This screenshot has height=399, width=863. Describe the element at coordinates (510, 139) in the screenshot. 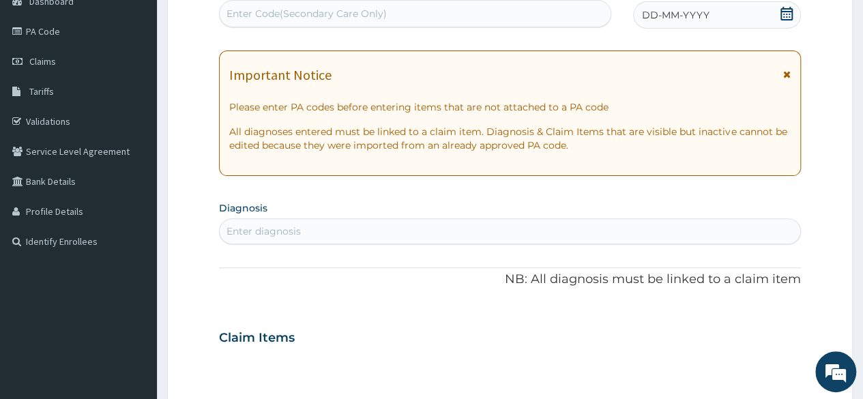

I see `p: All diagnoses entered must be linked to a claim item. Diagnosis & Claim Items that are visible bu...` at that location.